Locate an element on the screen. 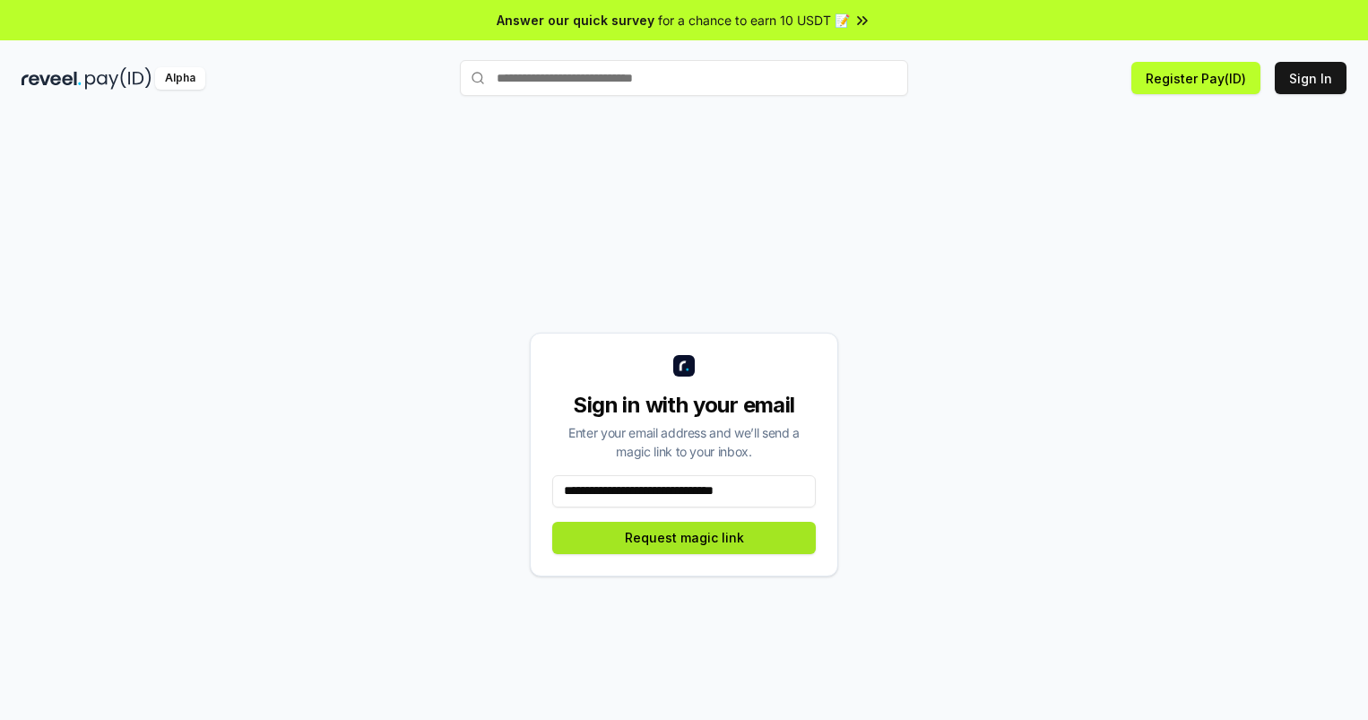 This screenshot has width=1368, height=720. img: pay_id is located at coordinates (118, 78).